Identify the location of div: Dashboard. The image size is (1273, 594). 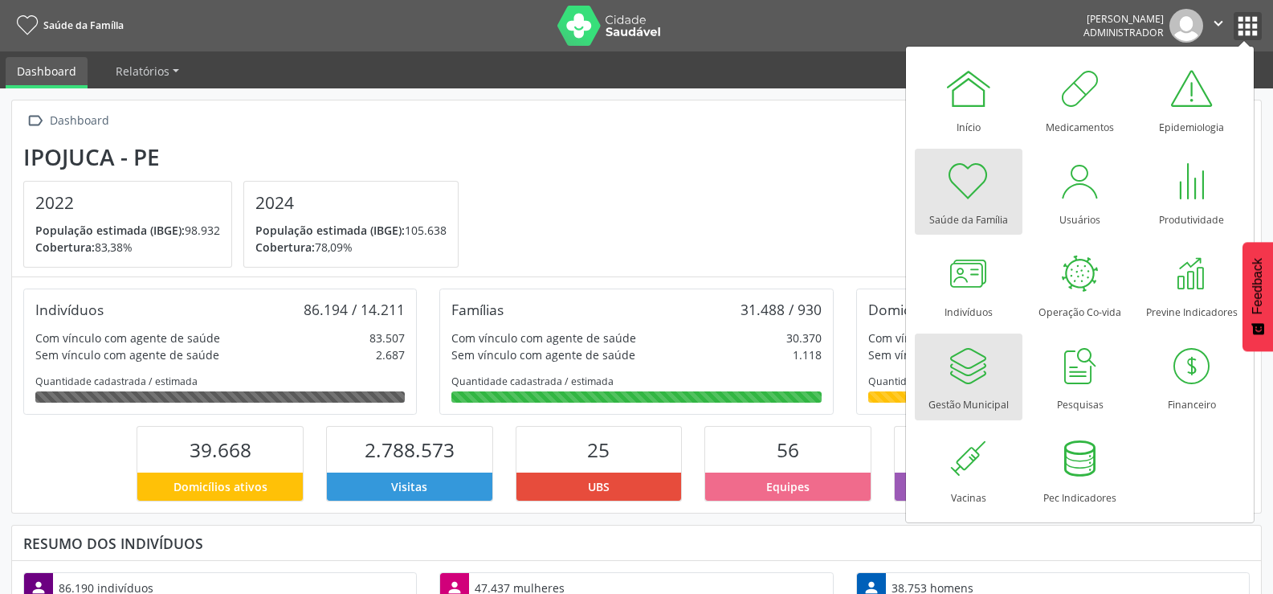
(79, 121).